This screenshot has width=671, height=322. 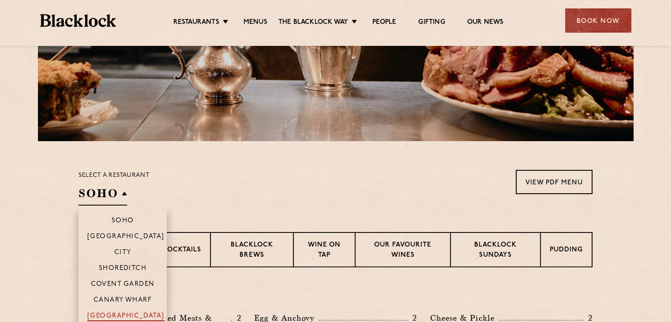 What do you see at coordinates (123, 253) in the screenshot?
I see `p: City` at bounding box center [123, 253].